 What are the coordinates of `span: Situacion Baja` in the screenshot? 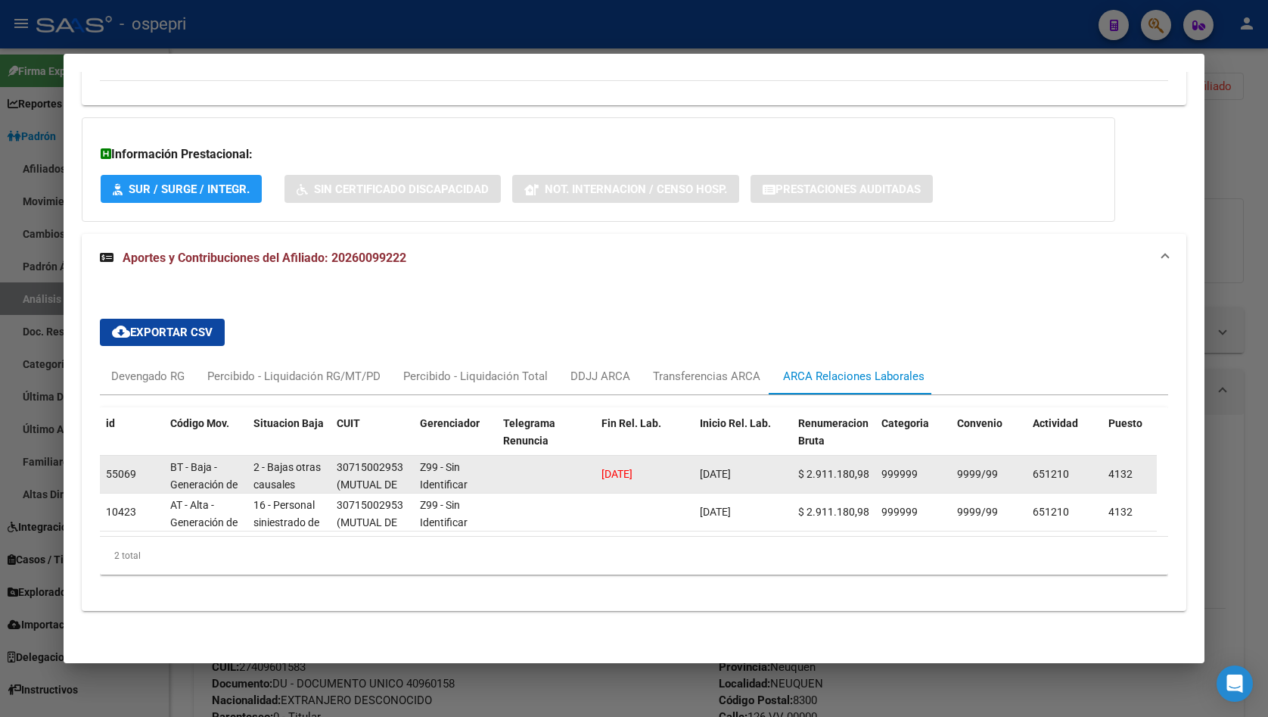 It's located at (288, 423).